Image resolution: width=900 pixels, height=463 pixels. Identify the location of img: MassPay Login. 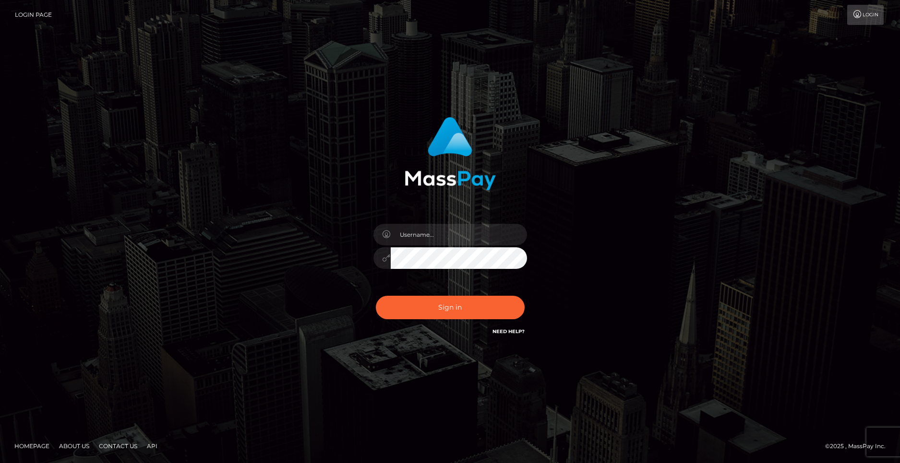
(450, 154).